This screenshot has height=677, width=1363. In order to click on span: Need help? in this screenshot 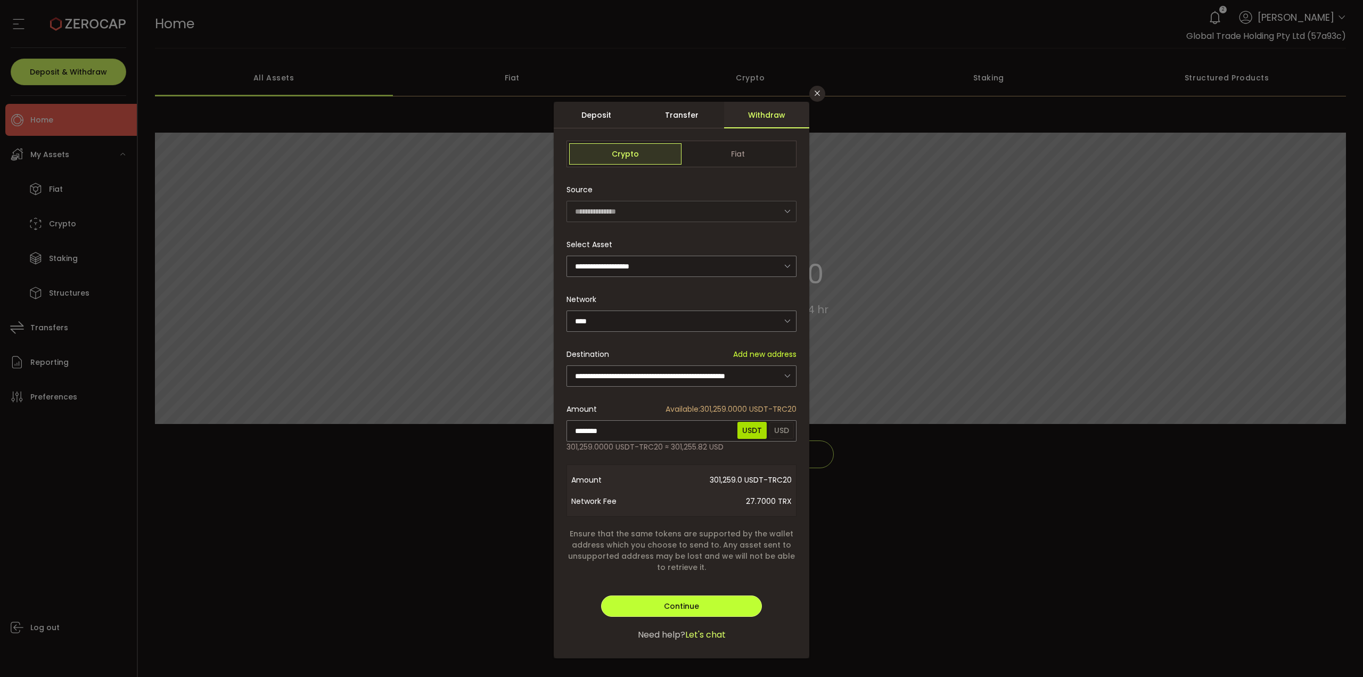, I will do `click(661, 635)`.